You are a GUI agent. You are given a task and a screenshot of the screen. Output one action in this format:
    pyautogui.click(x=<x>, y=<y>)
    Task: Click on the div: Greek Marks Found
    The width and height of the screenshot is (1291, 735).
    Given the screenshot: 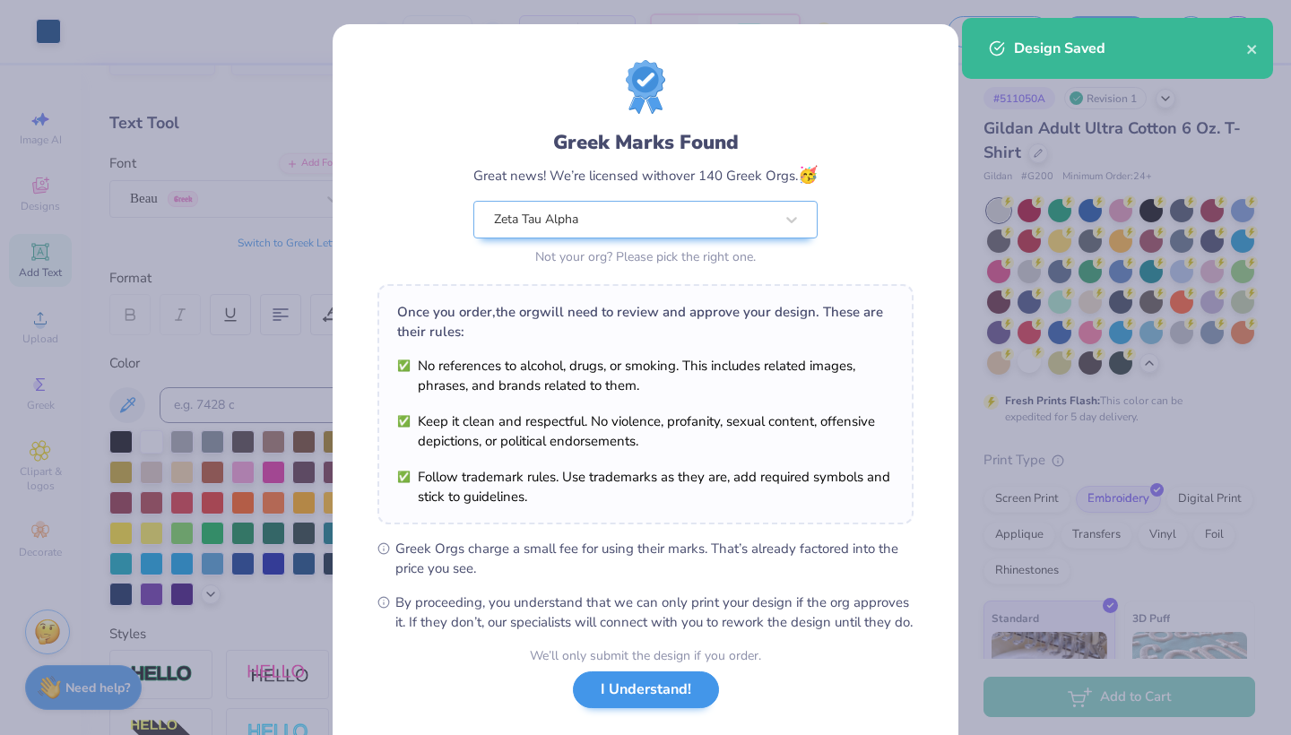 What is the action you would take?
    pyautogui.click(x=645, y=143)
    